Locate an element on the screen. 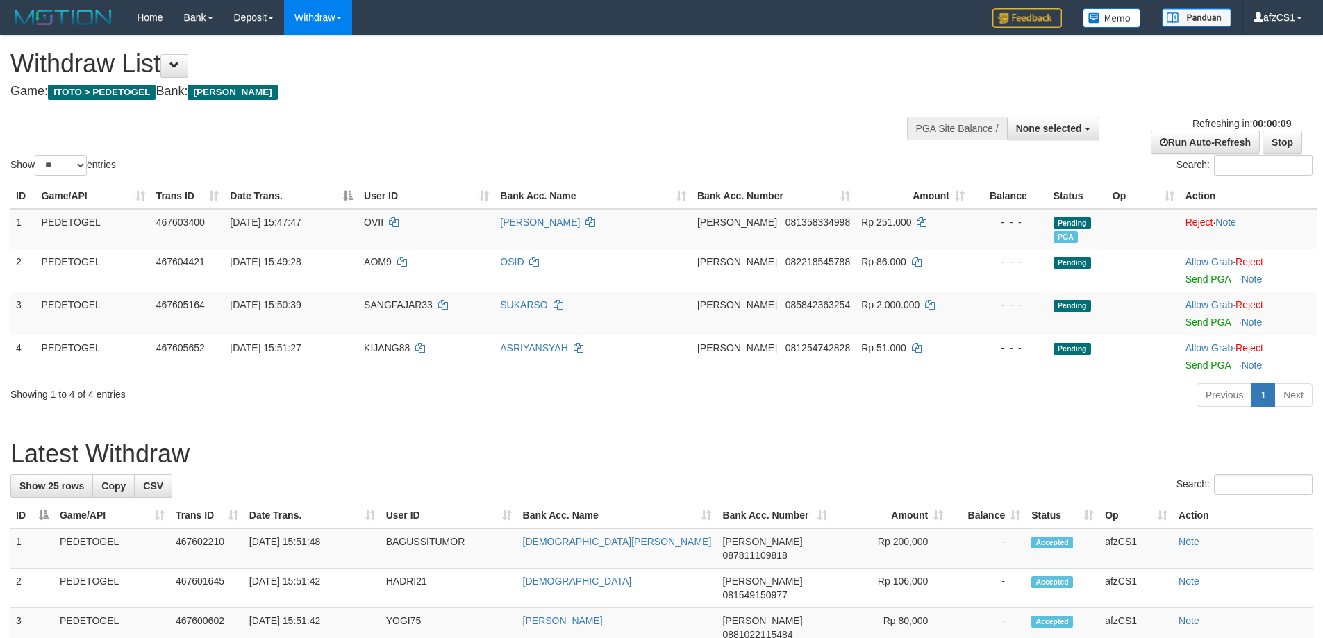 The height and width of the screenshot is (638, 1323). span: Copy 082218545788 to clipboard is located at coordinates (817, 262).